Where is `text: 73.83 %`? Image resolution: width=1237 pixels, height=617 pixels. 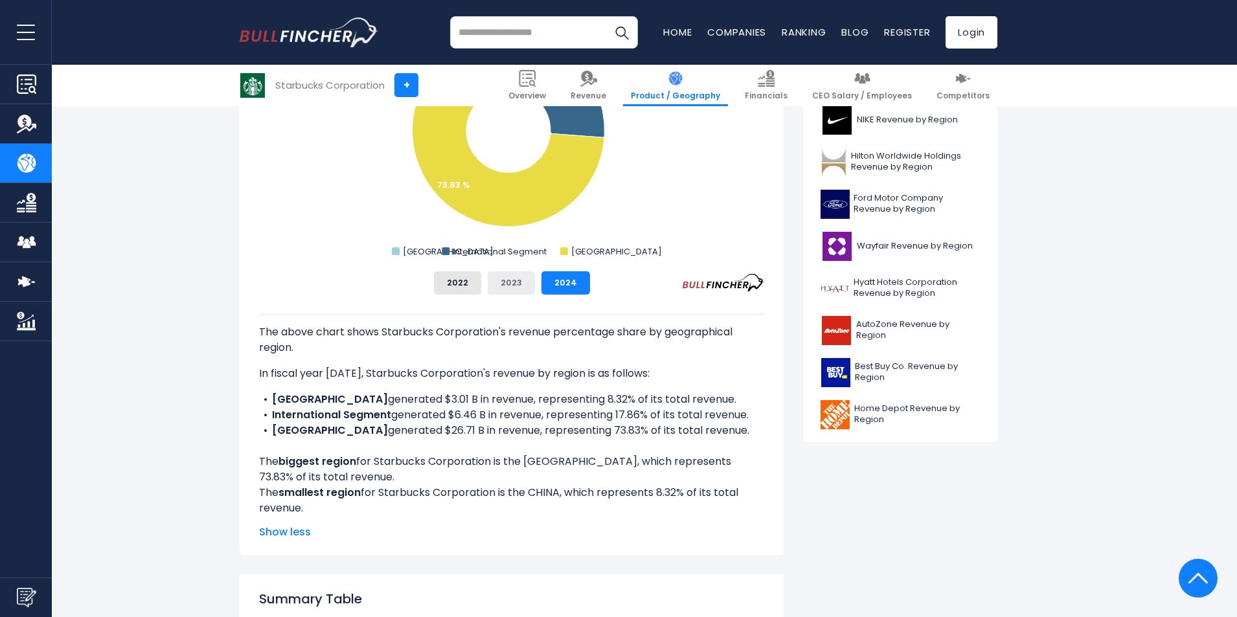
text: 73.83 % is located at coordinates (453, 185).